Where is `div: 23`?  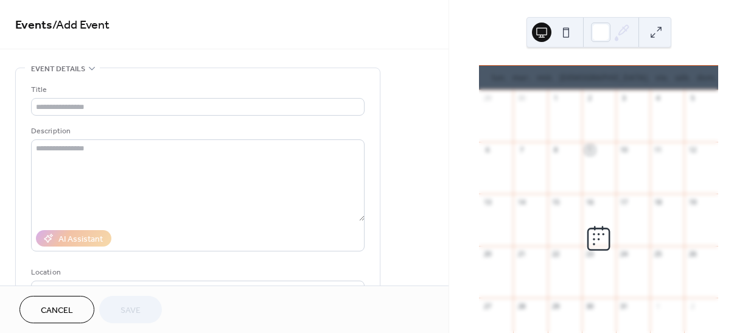
div: 23 is located at coordinates (590, 254).